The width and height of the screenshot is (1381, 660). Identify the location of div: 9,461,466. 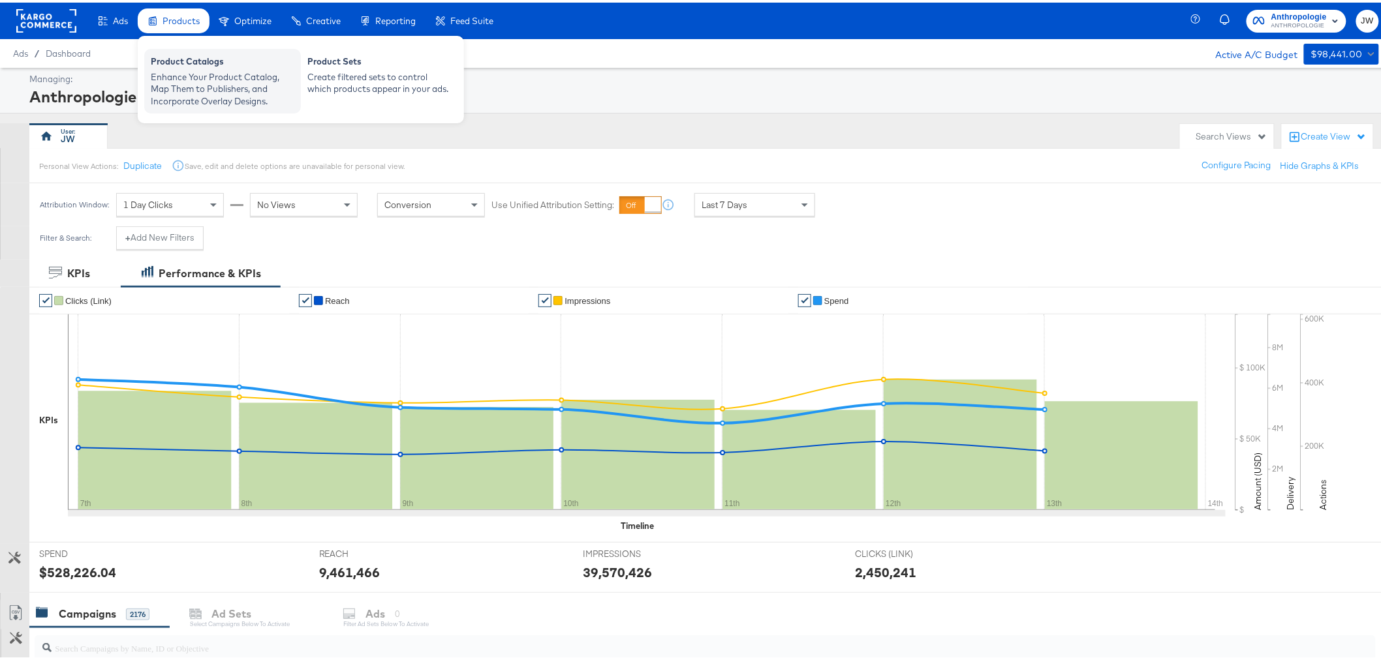
(350, 570).